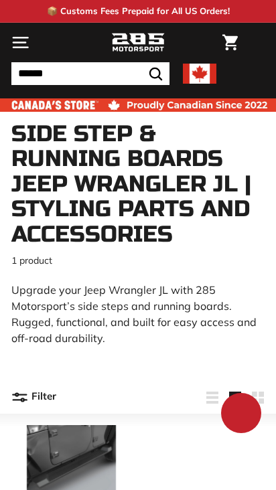 The height and width of the screenshot is (490, 276). Describe the element at coordinates (230, 42) in the screenshot. I see `a: Cart` at that location.